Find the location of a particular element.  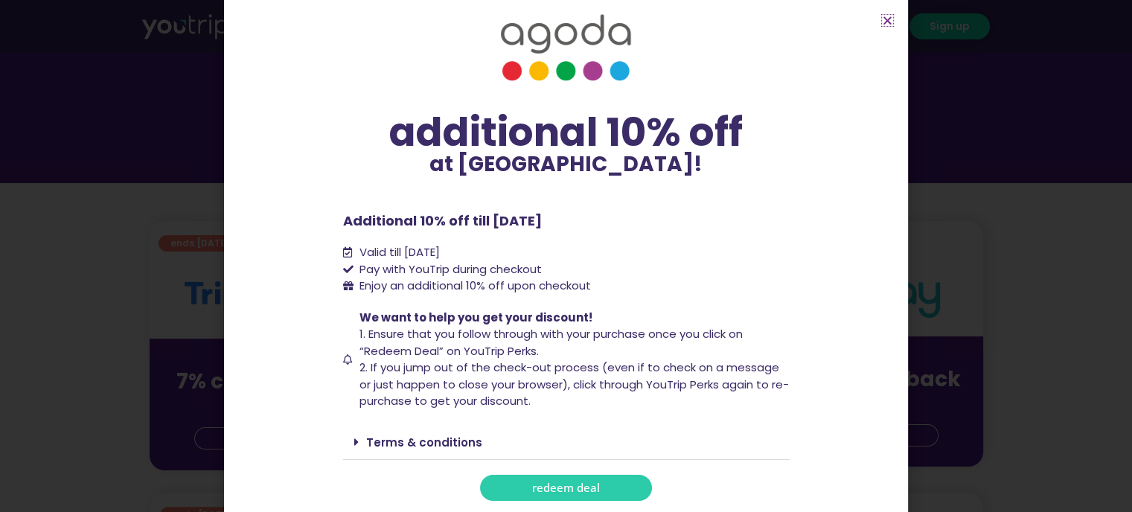

a: Terms & conditions is located at coordinates (424, 442).